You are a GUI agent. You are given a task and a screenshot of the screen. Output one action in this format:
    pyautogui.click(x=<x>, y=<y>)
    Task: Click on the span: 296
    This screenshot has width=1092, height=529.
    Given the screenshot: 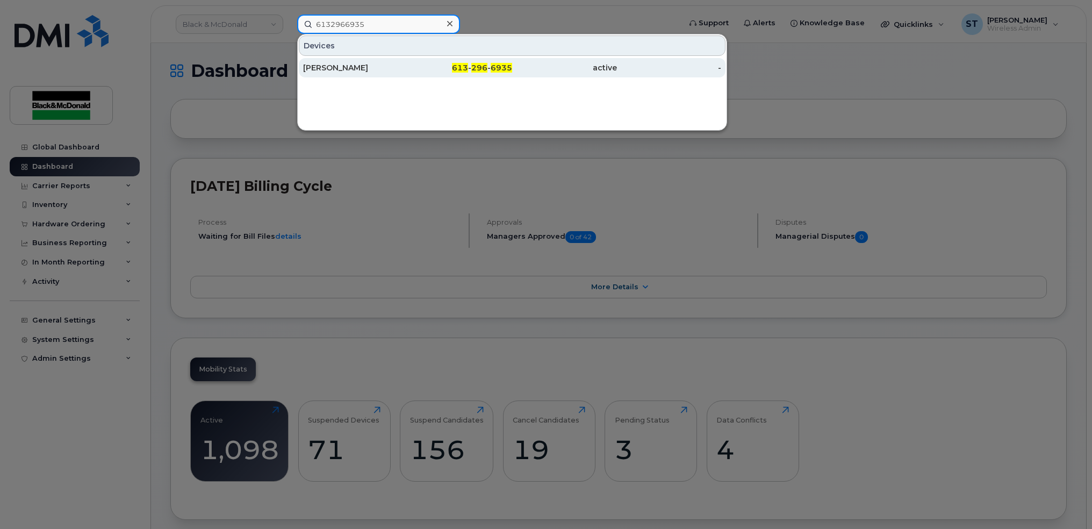 What is the action you would take?
    pyautogui.click(x=479, y=68)
    